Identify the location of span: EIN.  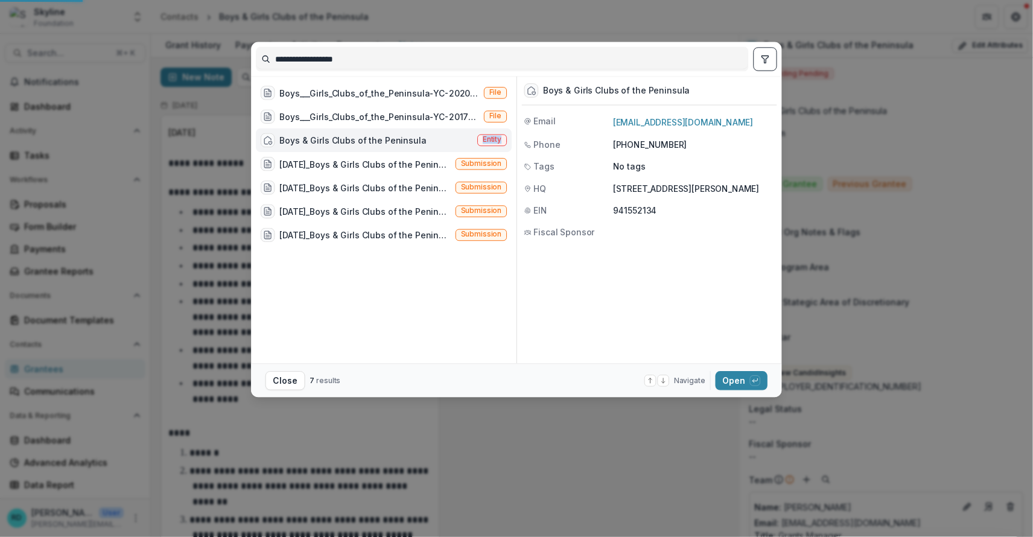
(540, 210).